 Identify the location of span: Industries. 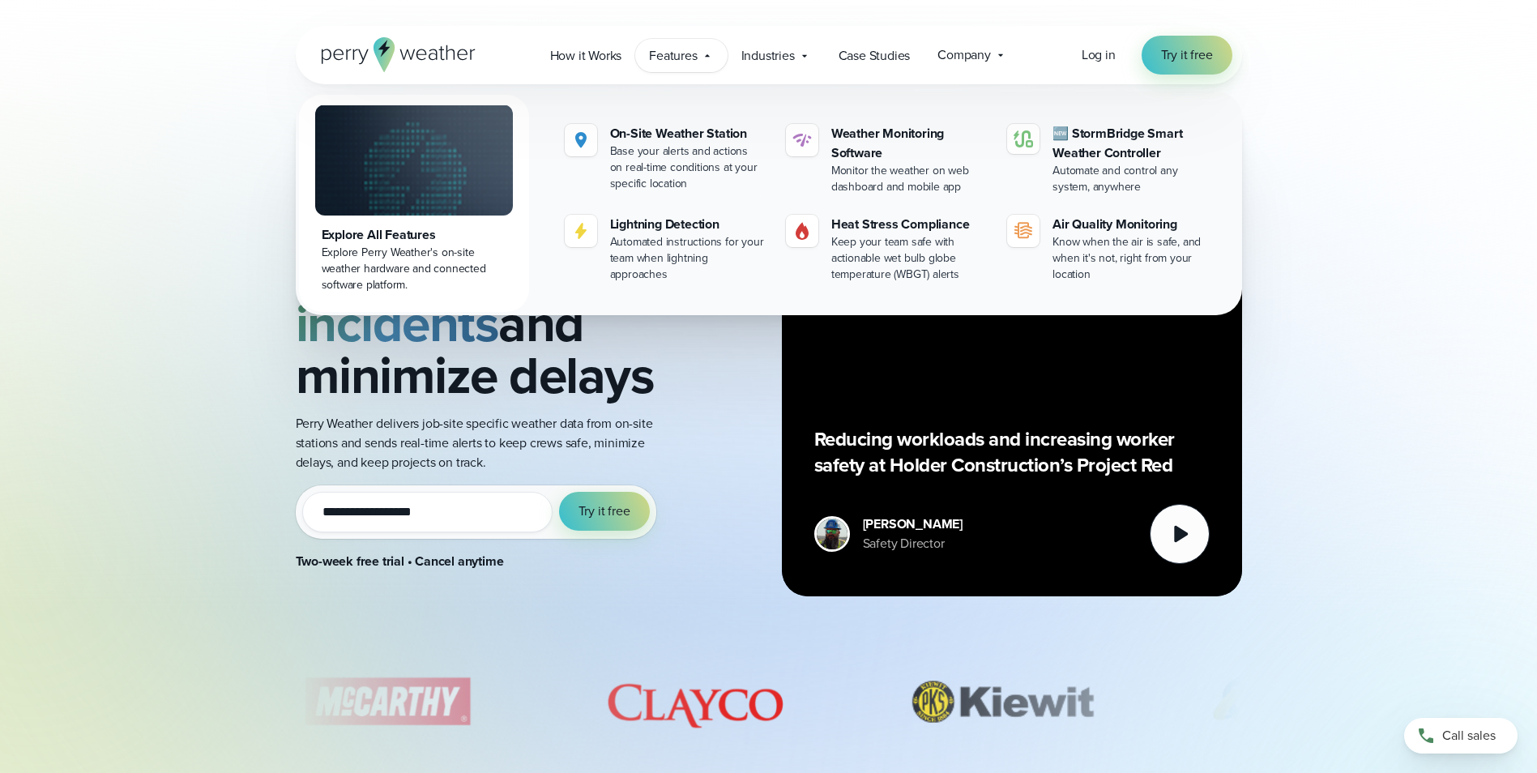
(768, 56).